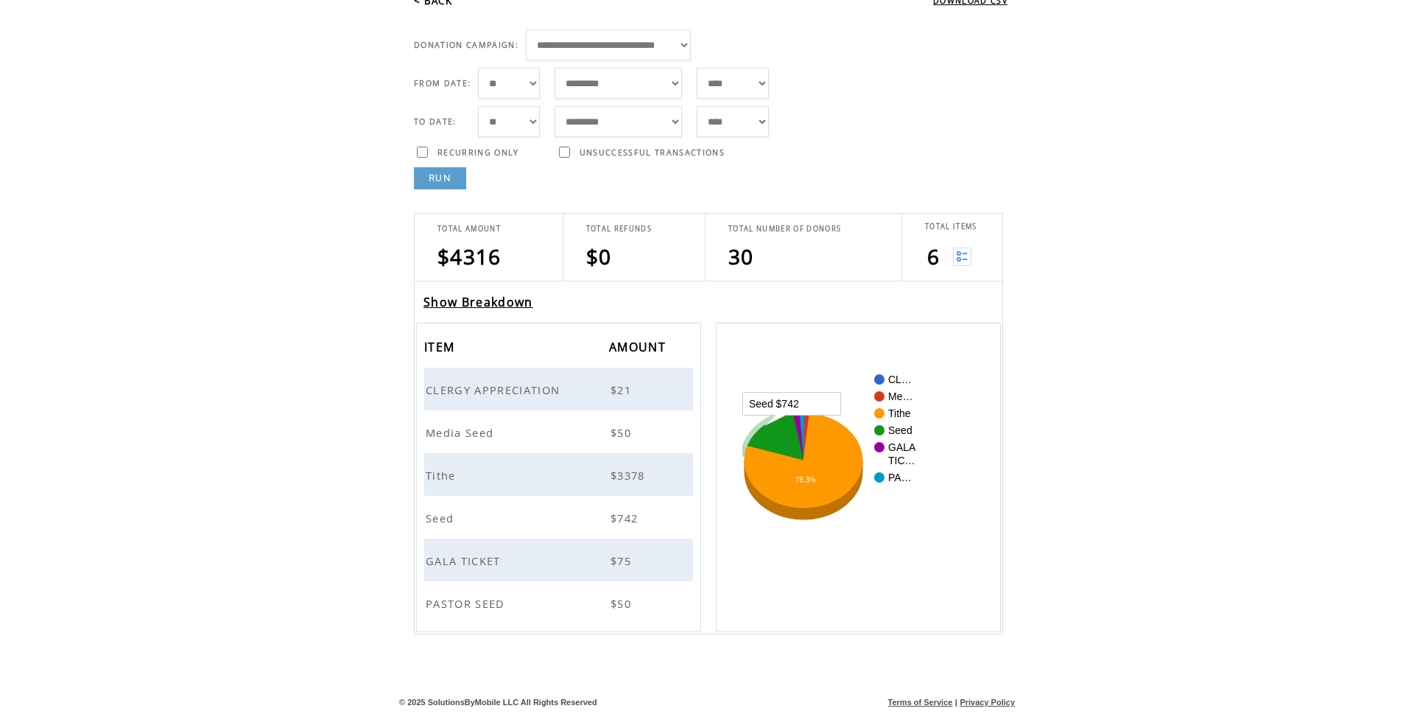  I want to click on a: PASTOR SEED, so click(467, 602).